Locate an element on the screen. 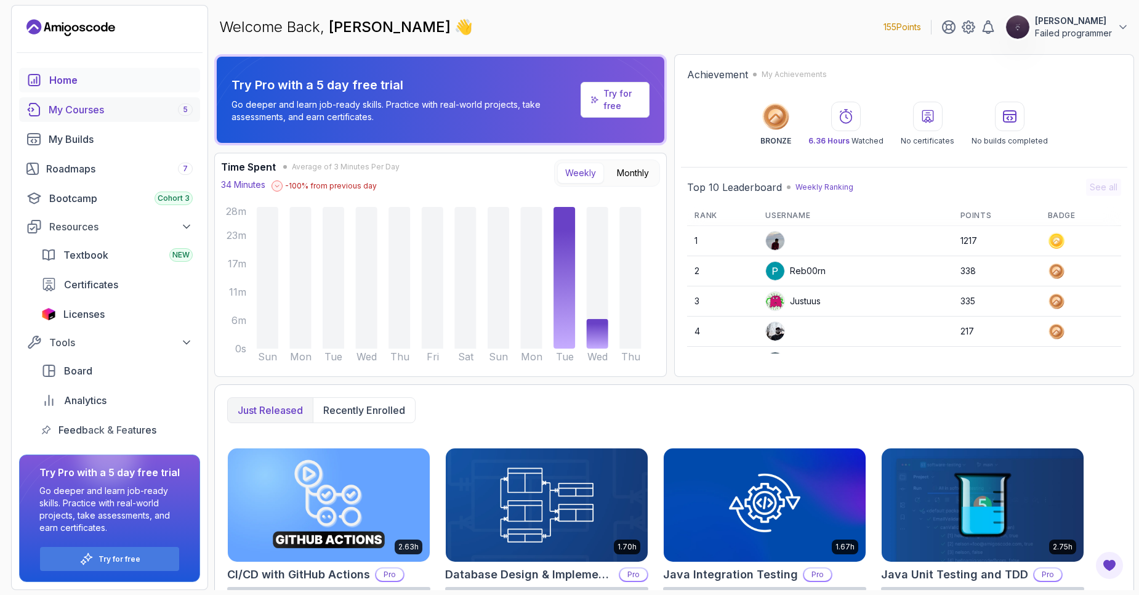 The image size is (1139, 595). span: 7 is located at coordinates (185, 169).